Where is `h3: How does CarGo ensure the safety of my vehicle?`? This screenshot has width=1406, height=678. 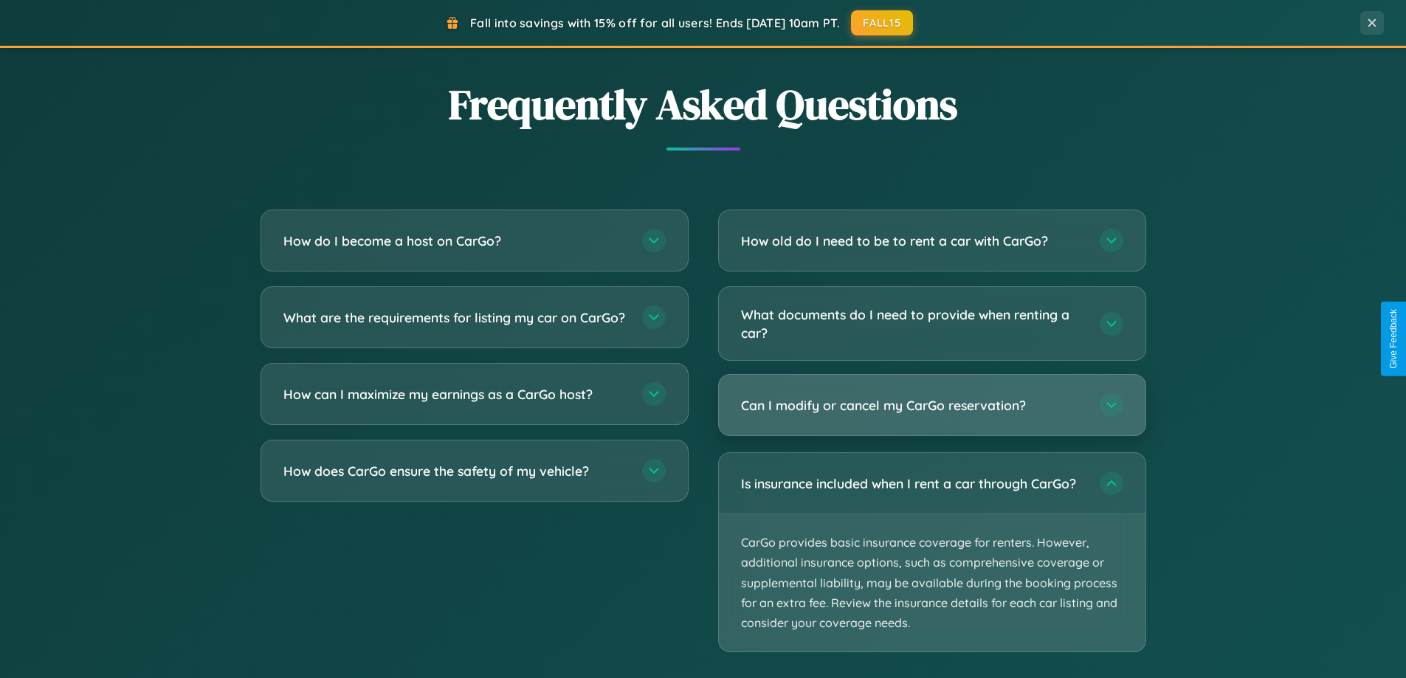 h3: How does CarGo ensure the safety of my vehicle? is located at coordinates (455, 471).